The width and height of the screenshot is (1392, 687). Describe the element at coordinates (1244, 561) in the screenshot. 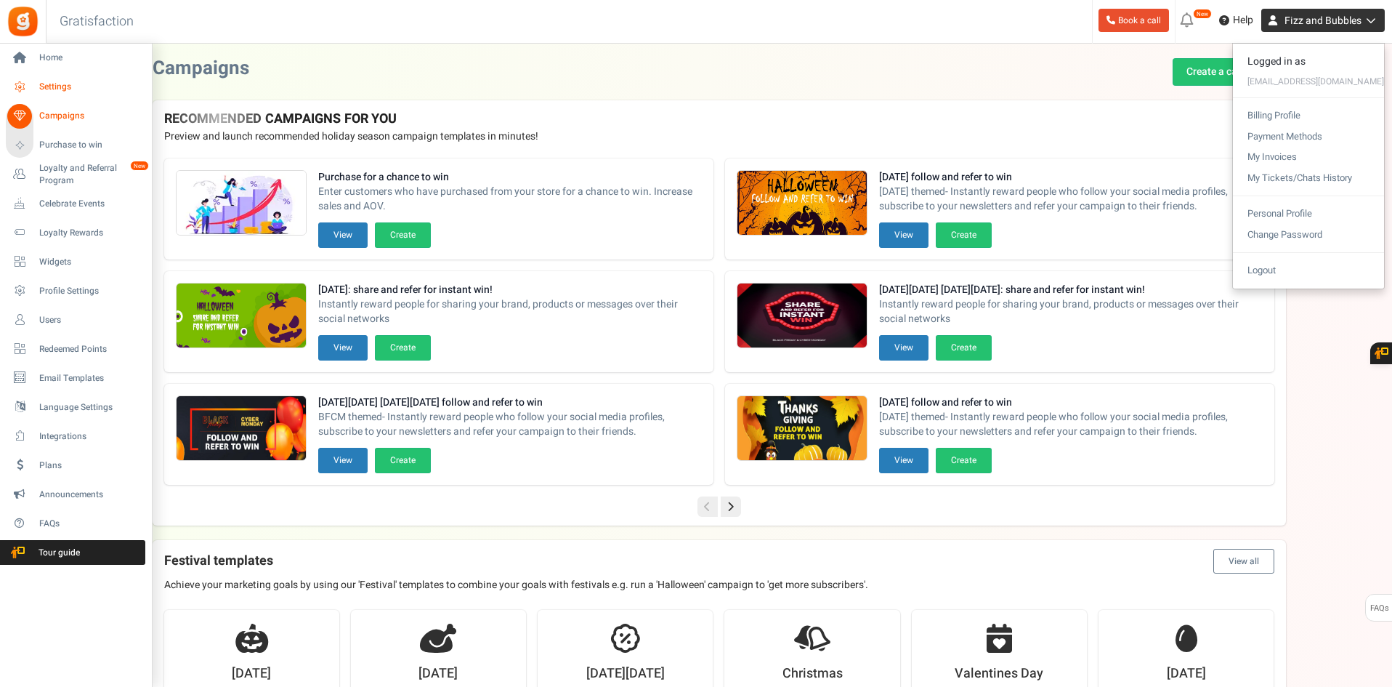

I see `button: View all` at that location.